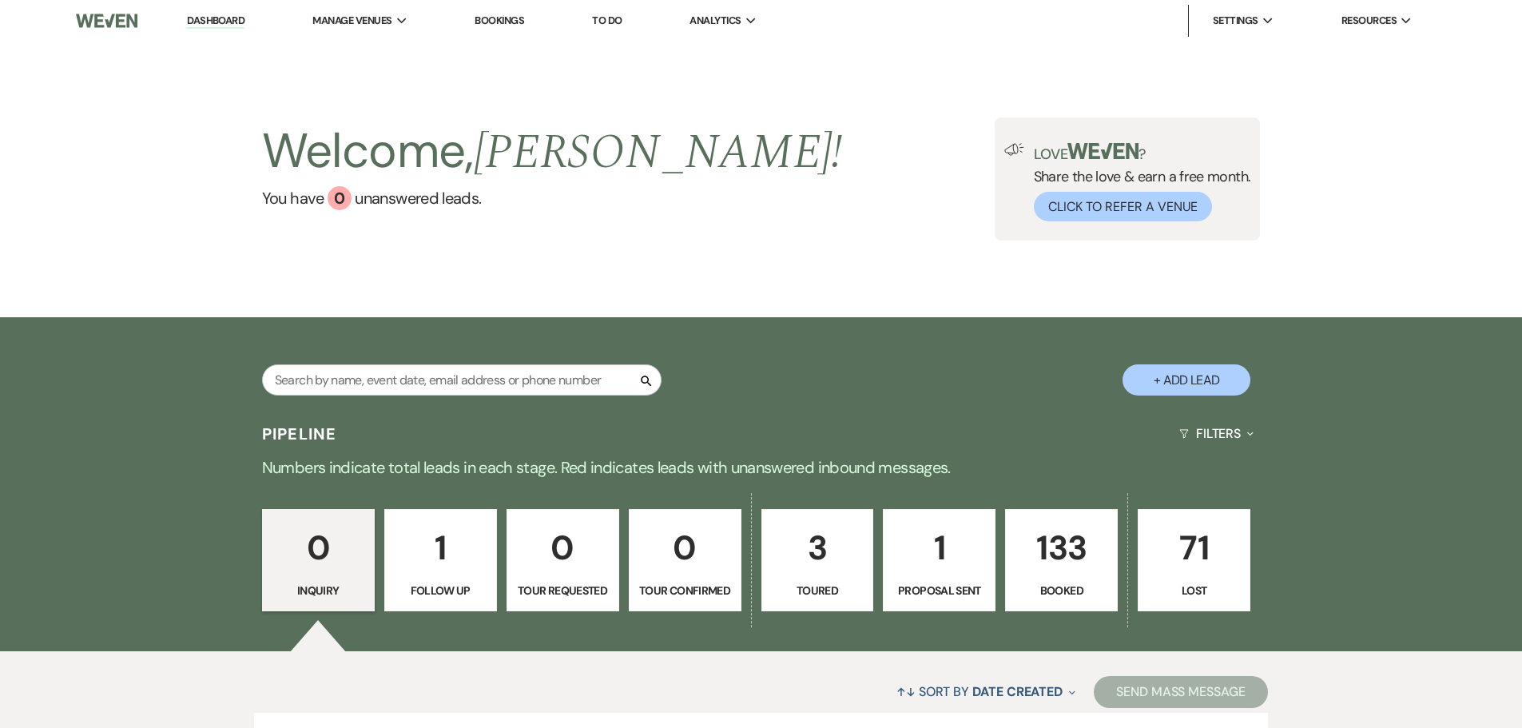  I want to click on div: Share the love & earn a free month., so click(1138, 182).